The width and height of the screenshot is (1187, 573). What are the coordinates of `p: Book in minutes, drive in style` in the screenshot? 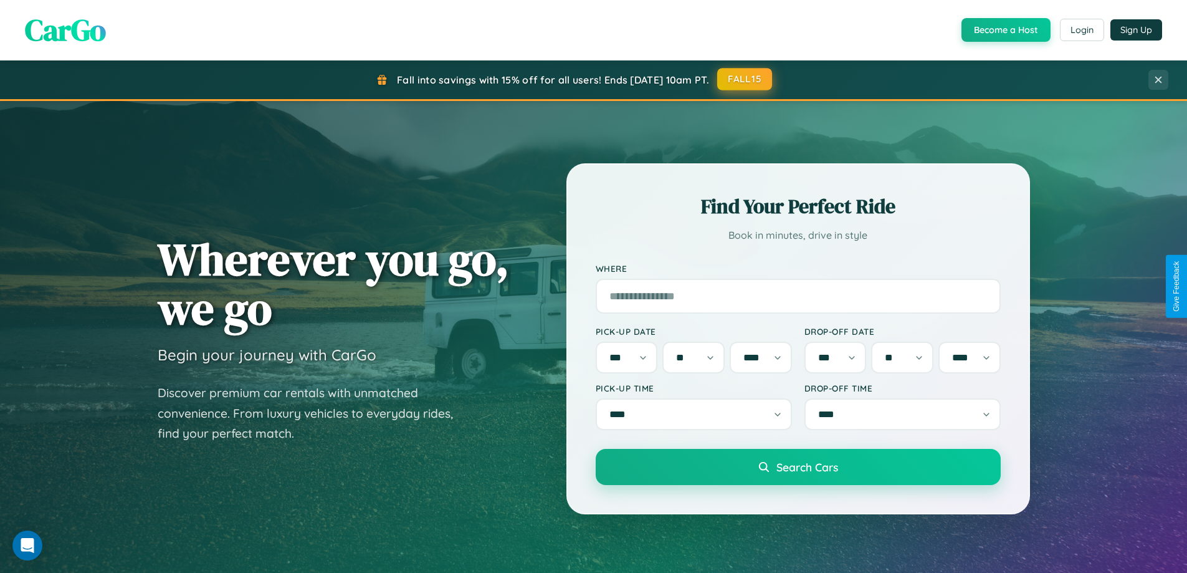 It's located at (798, 235).